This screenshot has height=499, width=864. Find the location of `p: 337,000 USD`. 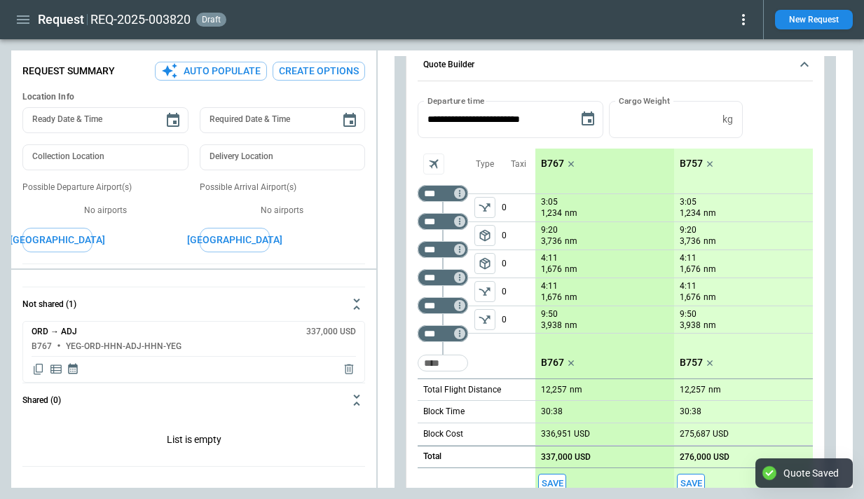

p: 337,000 USD is located at coordinates (566, 457).